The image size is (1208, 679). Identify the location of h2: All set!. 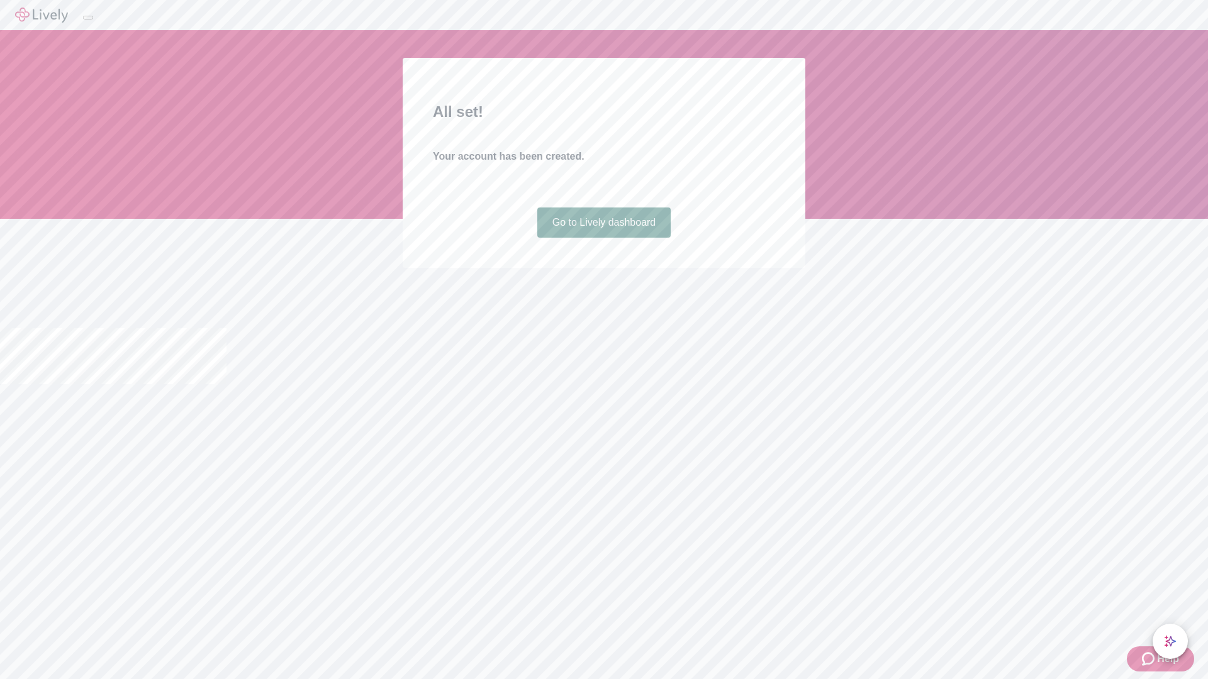
(604, 112).